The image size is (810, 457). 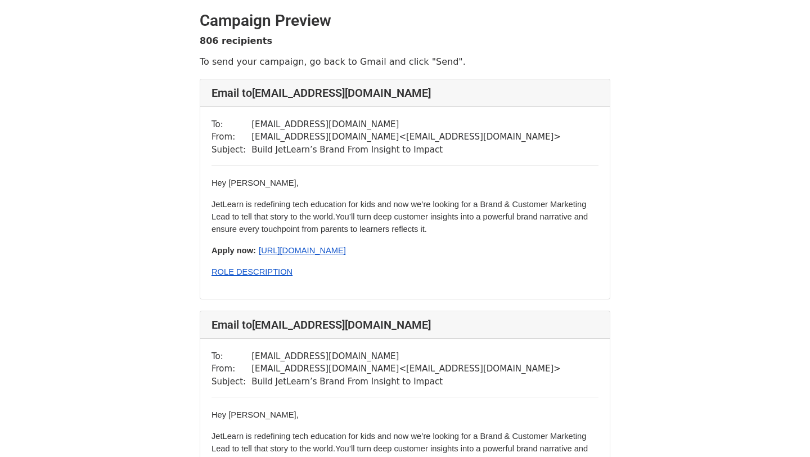 What do you see at coordinates (405, 61) in the screenshot?
I see `p: To send your campaign, go back to Gmail and click "Send".` at bounding box center [405, 61].